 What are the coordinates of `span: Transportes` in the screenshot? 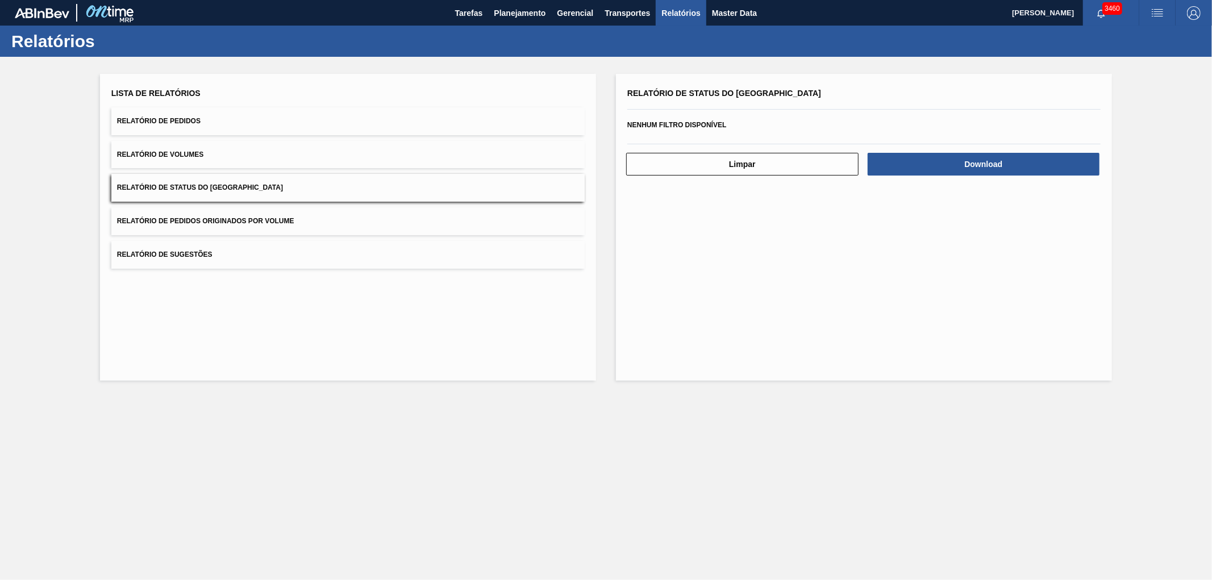 It's located at (627, 13).